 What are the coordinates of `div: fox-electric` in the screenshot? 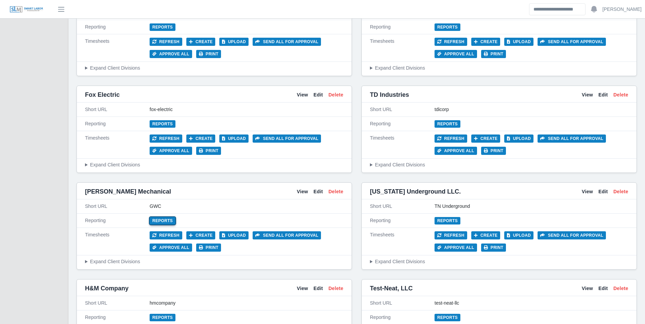 It's located at (246, 109).